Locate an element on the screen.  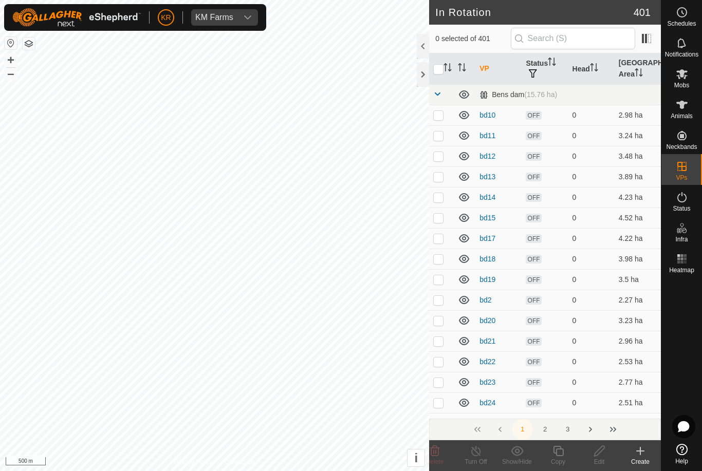
td: 2.23 ha is located at coordinates (638, 424).